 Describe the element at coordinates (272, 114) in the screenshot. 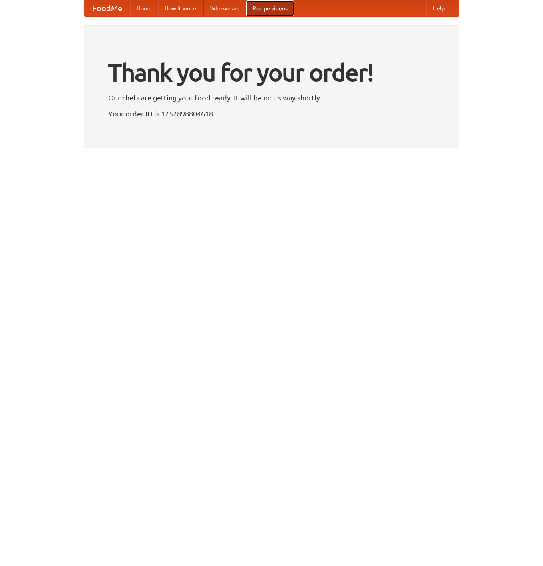

I see `p: Your order ID is 1757898804618.` at that location.